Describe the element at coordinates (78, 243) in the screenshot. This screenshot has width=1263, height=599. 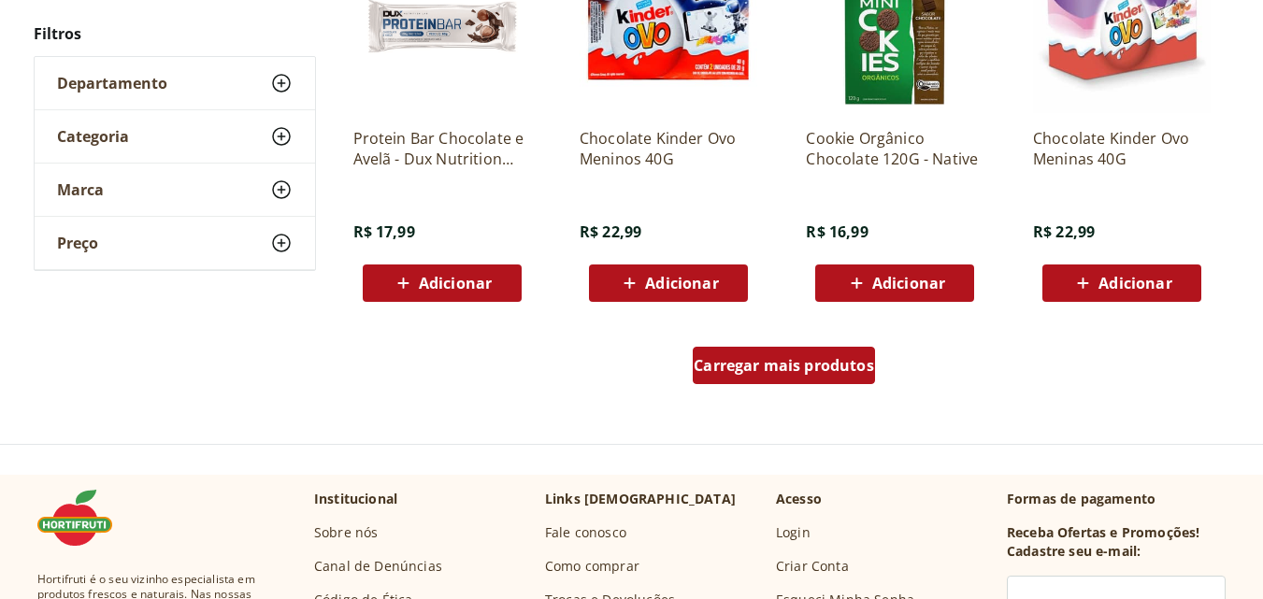
I see `span: Preço` at that location.